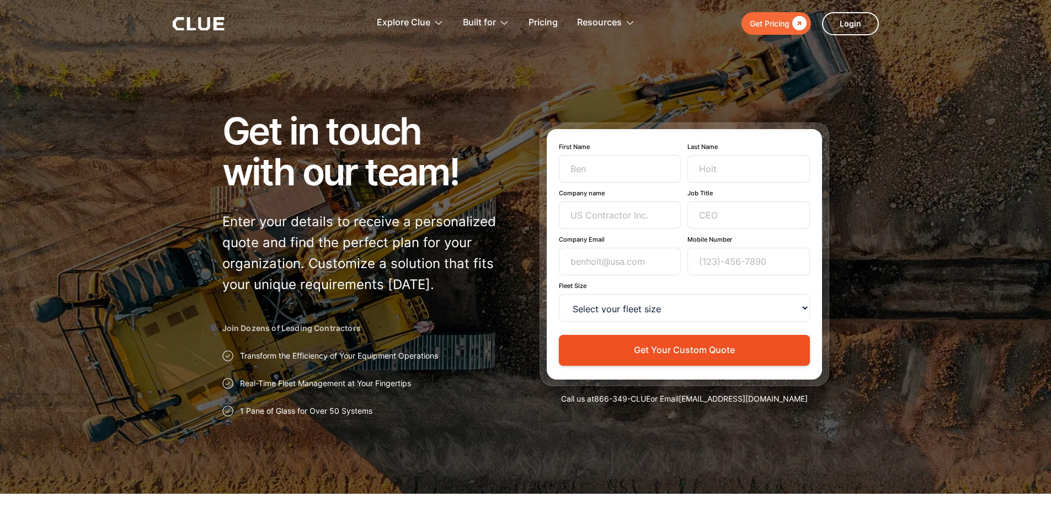  What do you see at coordinates (367, 328) in the screenshot?
I see `h2: Join Dozens of Leading Contractors` at bounding box center [367, 328].